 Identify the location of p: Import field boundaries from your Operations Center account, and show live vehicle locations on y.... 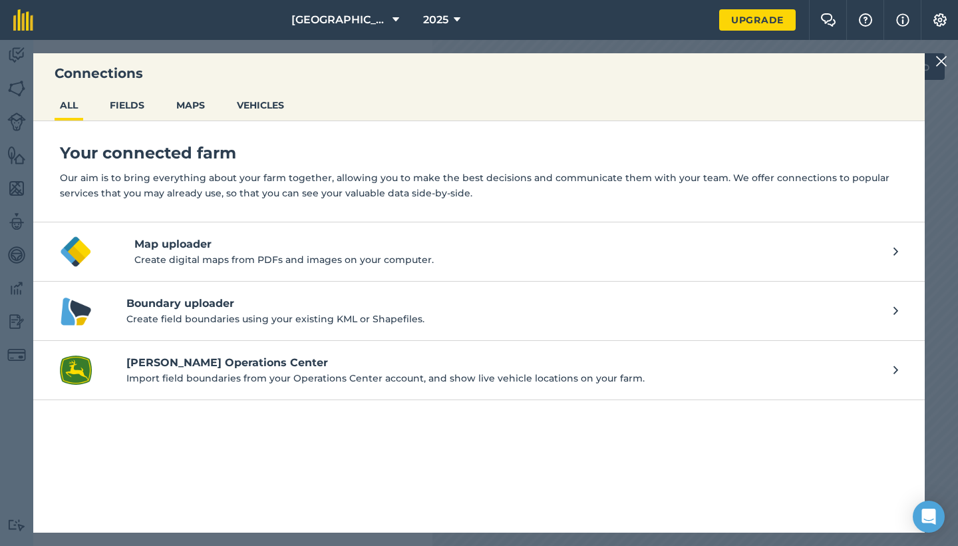
(503, 378).